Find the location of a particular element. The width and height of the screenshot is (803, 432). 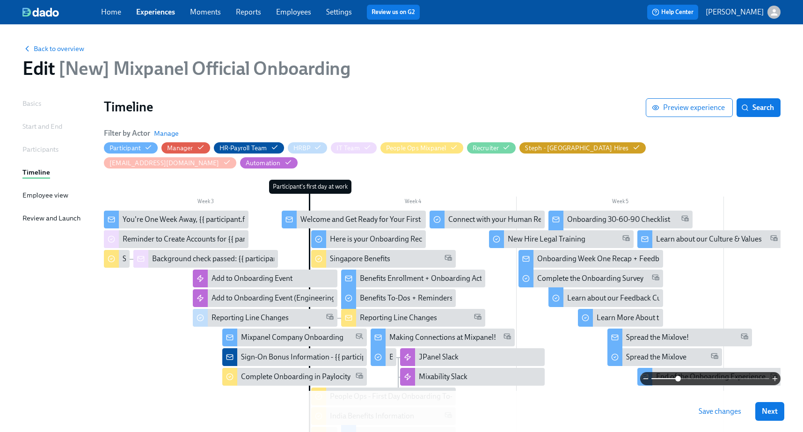

h1: Edit is located at coordinates (186, 68).